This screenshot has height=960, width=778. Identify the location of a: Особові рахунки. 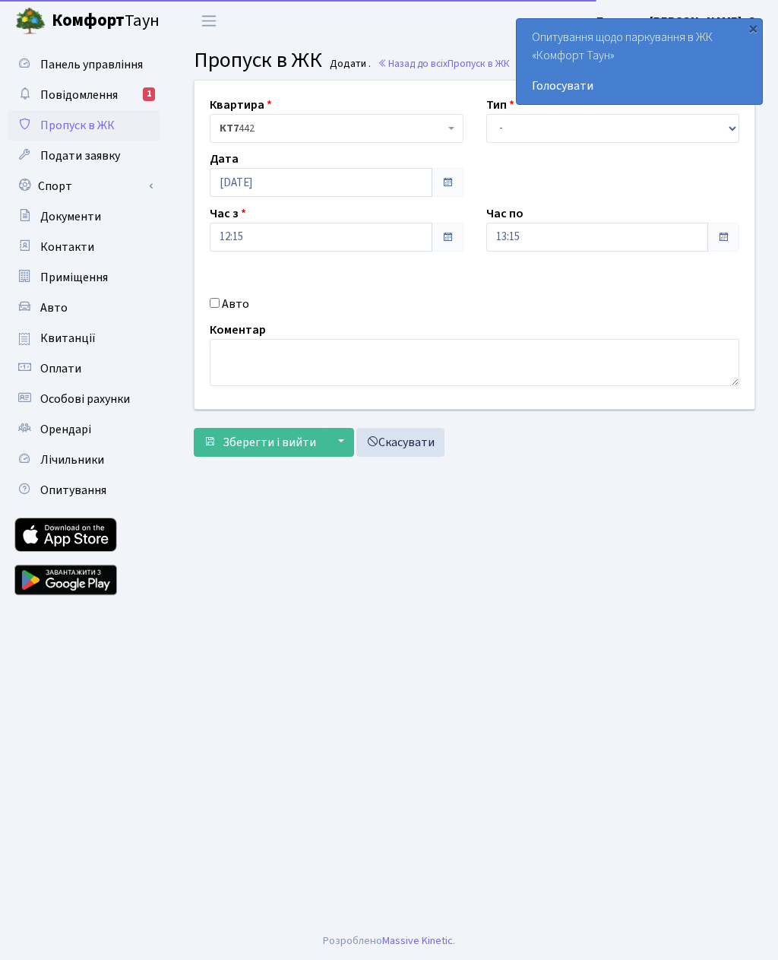
(84, 399).